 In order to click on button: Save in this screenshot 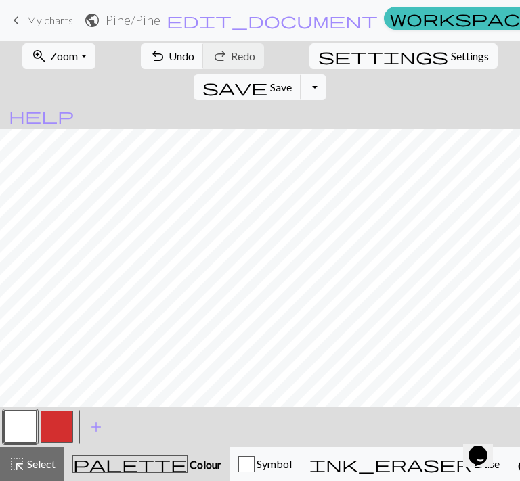, I will do `click(247, 87)`.